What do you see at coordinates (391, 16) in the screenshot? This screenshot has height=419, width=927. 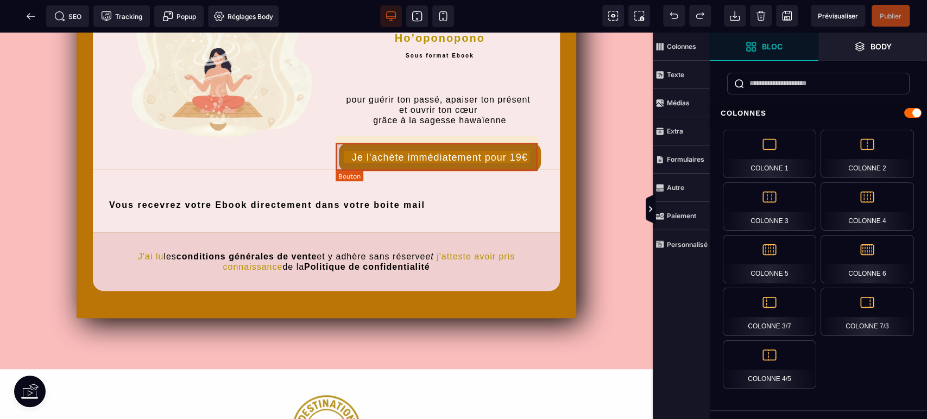 I see `span: Voir bureau` at bounding box center [391, 16].